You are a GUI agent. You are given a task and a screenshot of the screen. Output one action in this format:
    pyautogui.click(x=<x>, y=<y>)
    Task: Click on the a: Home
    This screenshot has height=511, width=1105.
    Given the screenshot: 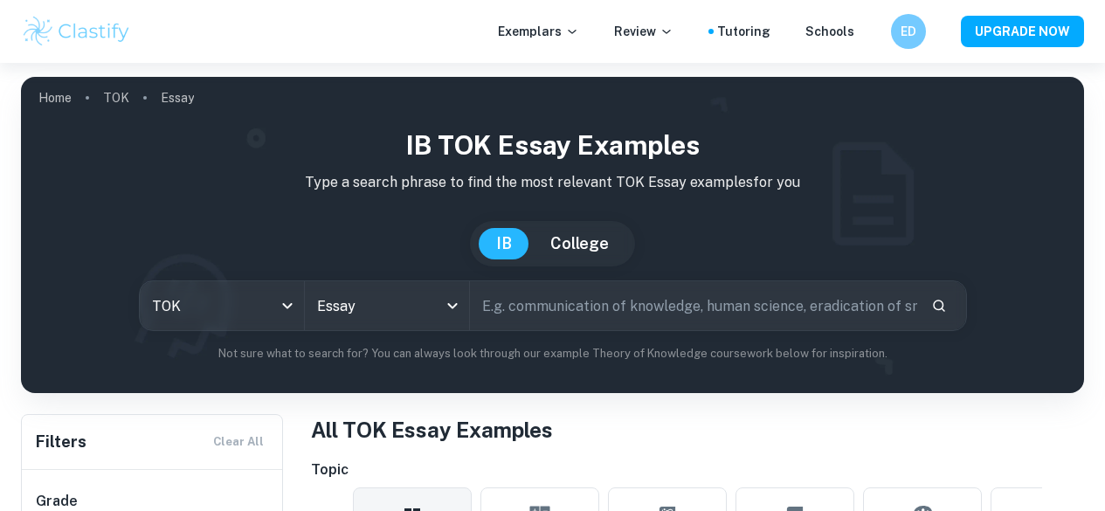 What is the action you would take?
    pyautogui.click(x=55, y=98)
    